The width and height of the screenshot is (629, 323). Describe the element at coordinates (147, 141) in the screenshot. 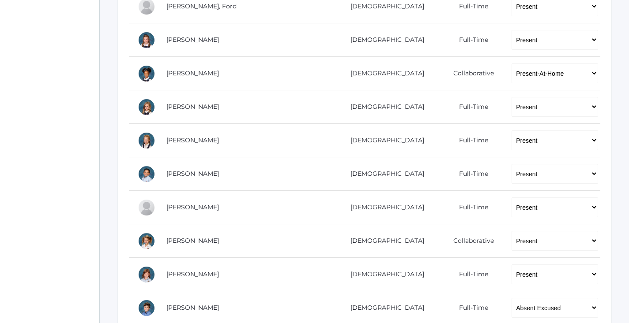

I see `div: Hazel Porter` at that location.